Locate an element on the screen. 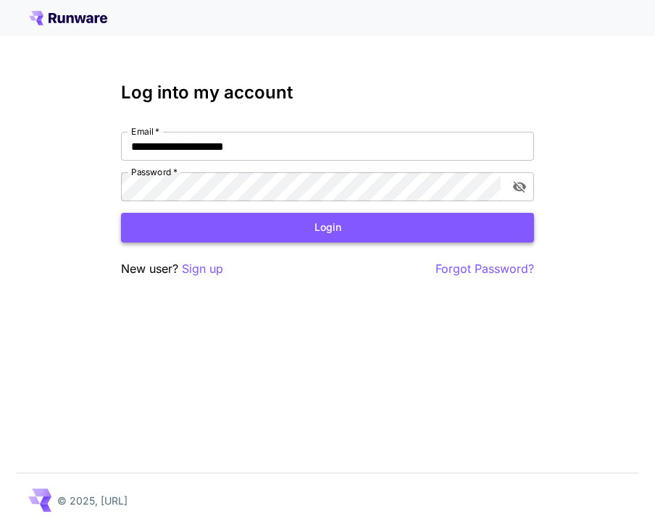 The height and width of the screenshot is (527, 655). button: Sign up is located at coordinates (202, 269).